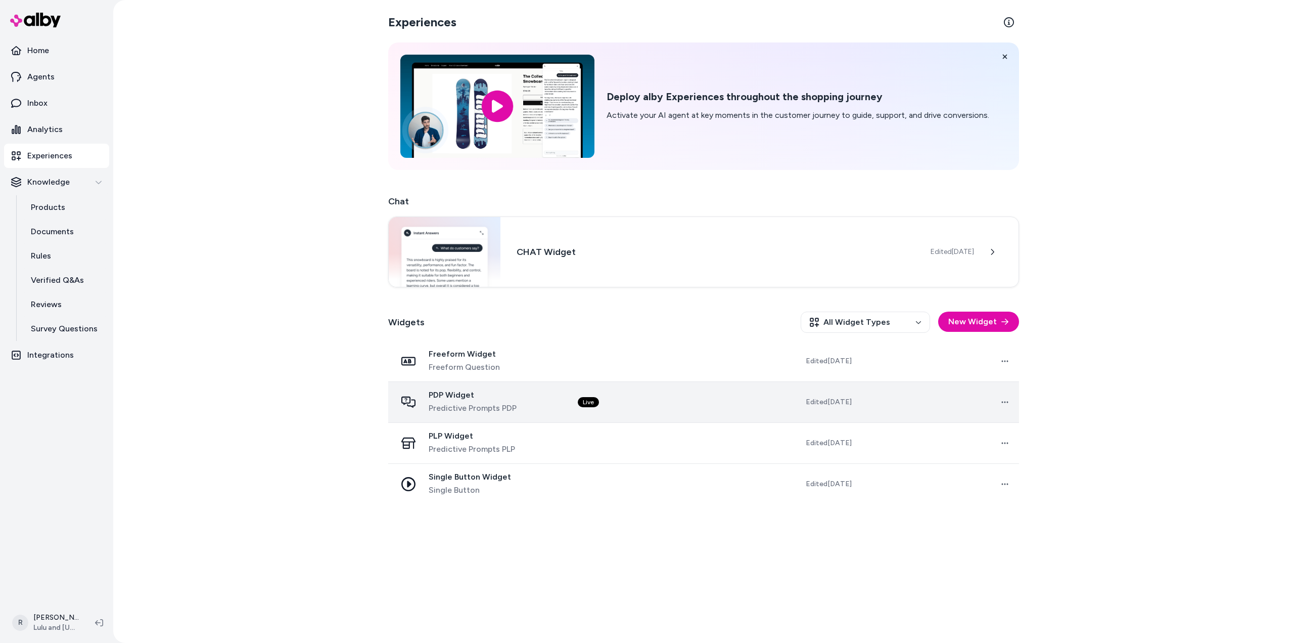 Image resolution: width=1294 pixels, height=643 pixels. Describe the element at coordinates (38, 51) in the screenshot. I see `p: Home` at that location.